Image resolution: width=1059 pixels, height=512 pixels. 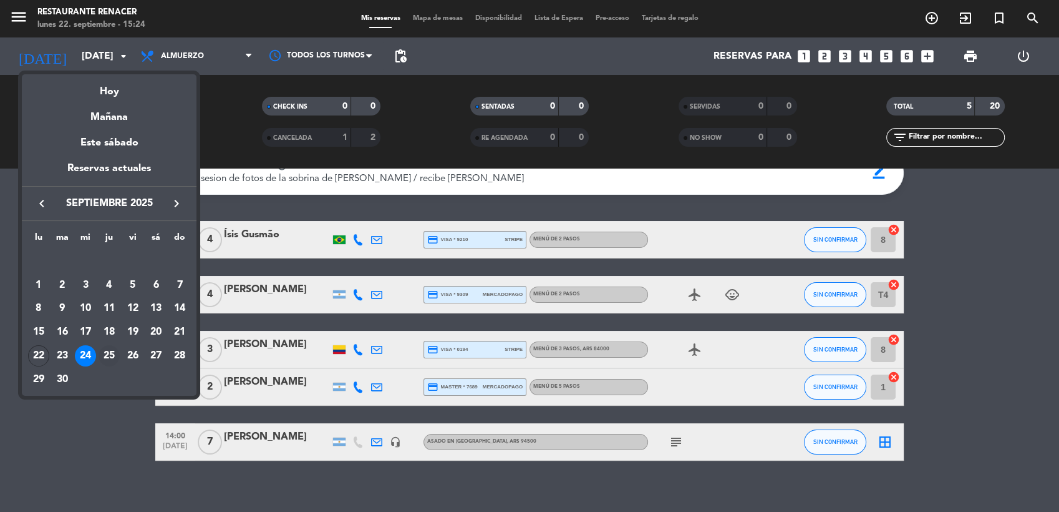 What do you see at coordinates (180, 332) in the screenshot?
I see `div: 21` at bounding box center [180, 332].